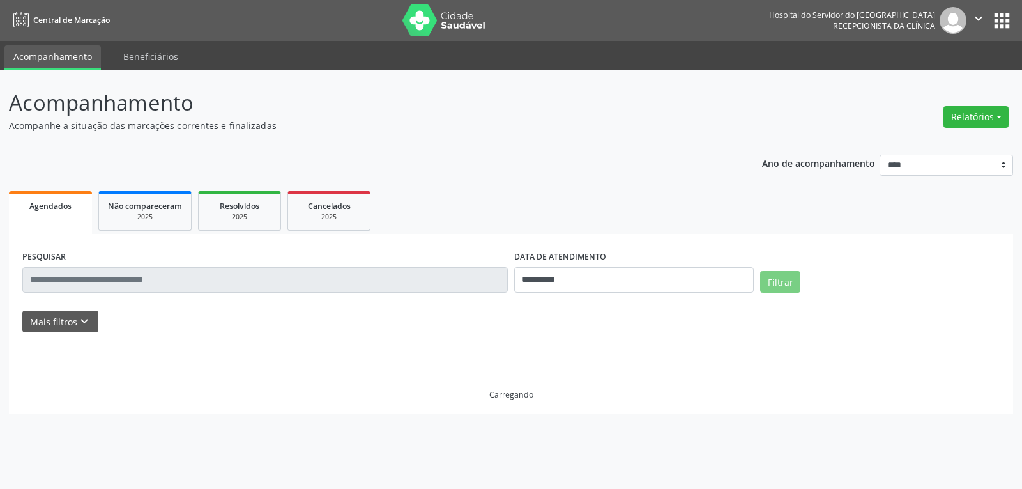 The width and height of the screenshot is (1022, 489). I want to click on p: Acompanhe a situação das marcações correntes e finalizadas, so click(360, 125).